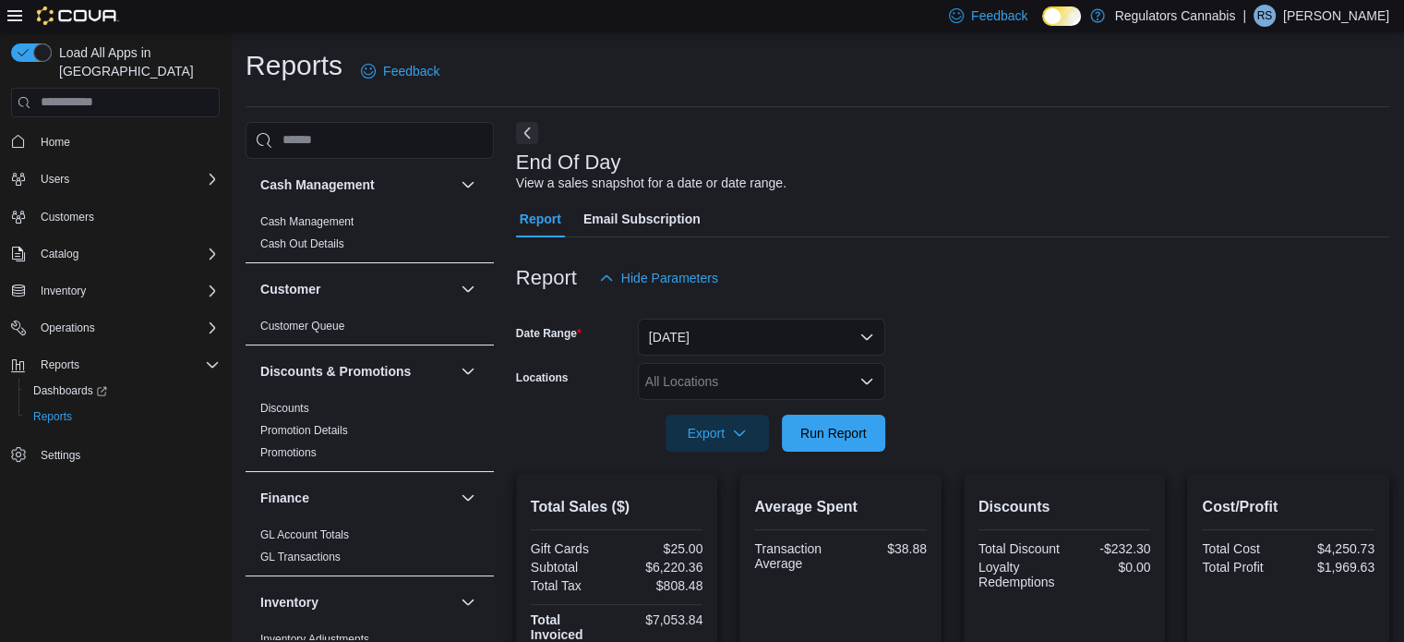 Image resolution: width=1404 pixels, height=642 pixels. What do you see at coordinates (115, 318) in the screenshot?
I see `nav: Complex example` at bounding box center [115, 318].